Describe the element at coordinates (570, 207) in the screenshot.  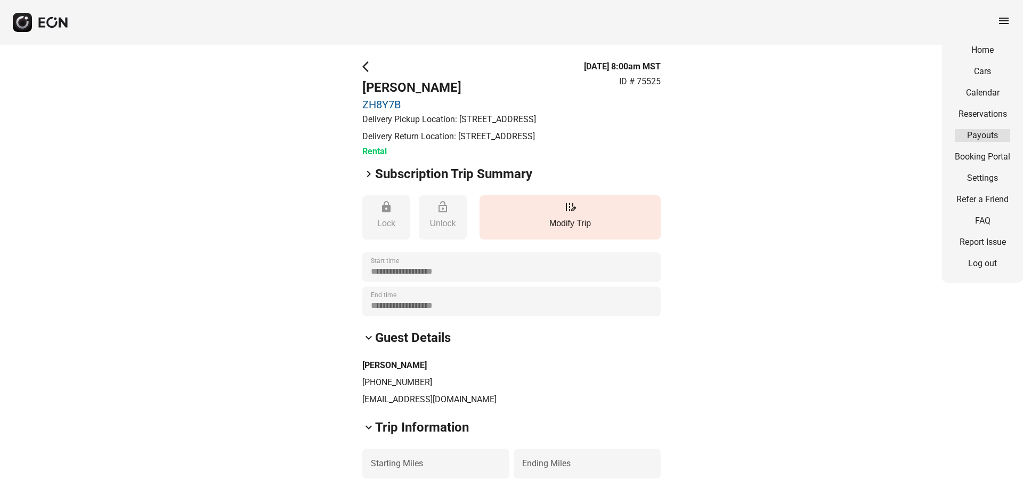
I see `span: edit_road` at that location.